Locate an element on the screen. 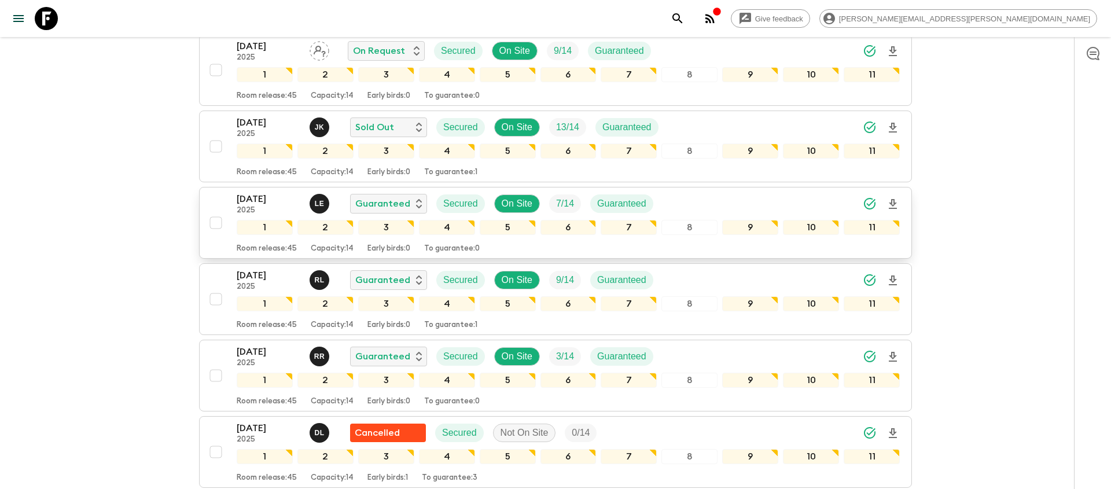 Image resolution: width=1111 pixels, height=489 pixels. div: Not On Site is located at coordinates (524, 433).